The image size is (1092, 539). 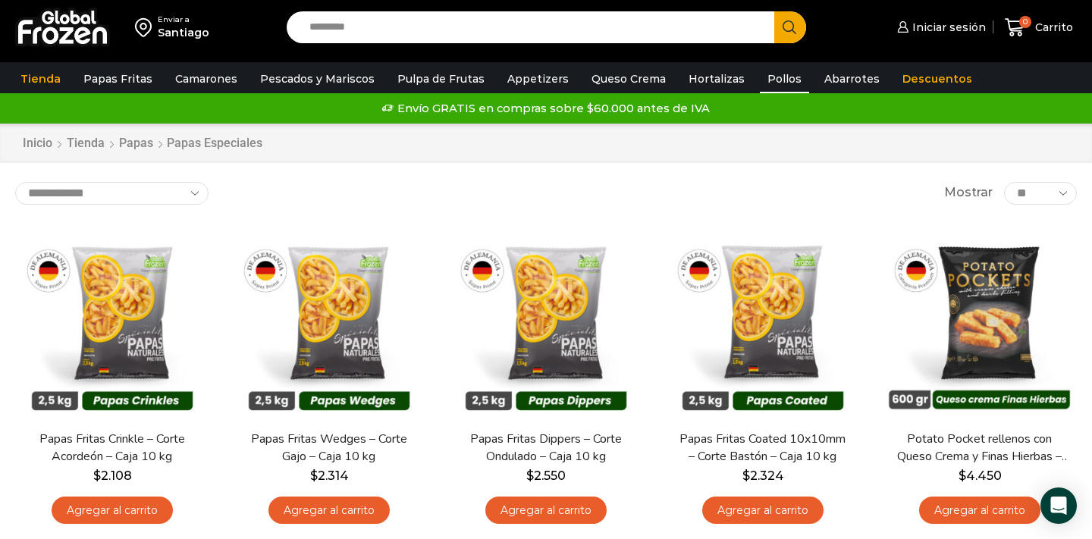 What do you see at coordinates (184, 20) in the screenshot?
I see `div: Enviar a` at bounding box center [184, 20].